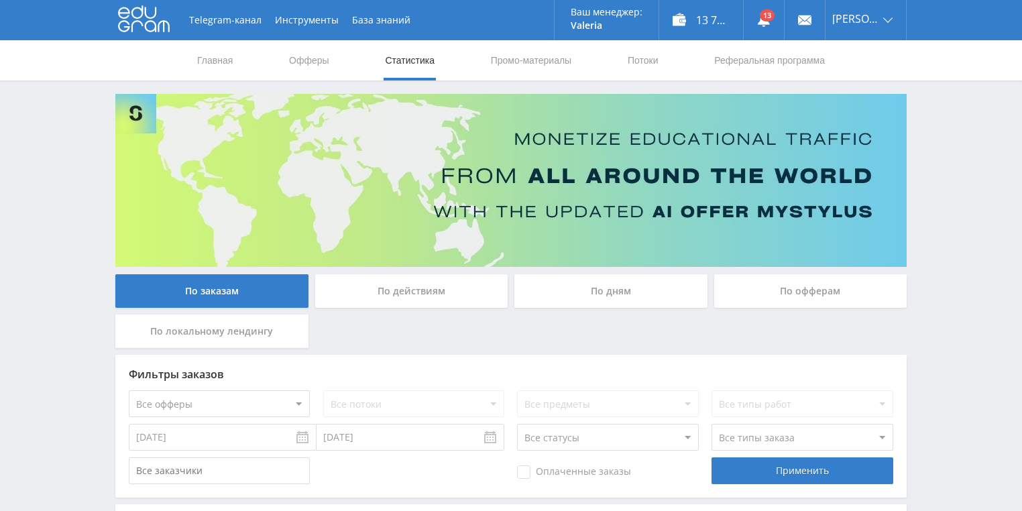 Image resolution: width=1022 pixels, height=511 pixels. Describe the element at coordinates (769, 60) in the screenshot. I see `a: Реферальная программа` at that location.